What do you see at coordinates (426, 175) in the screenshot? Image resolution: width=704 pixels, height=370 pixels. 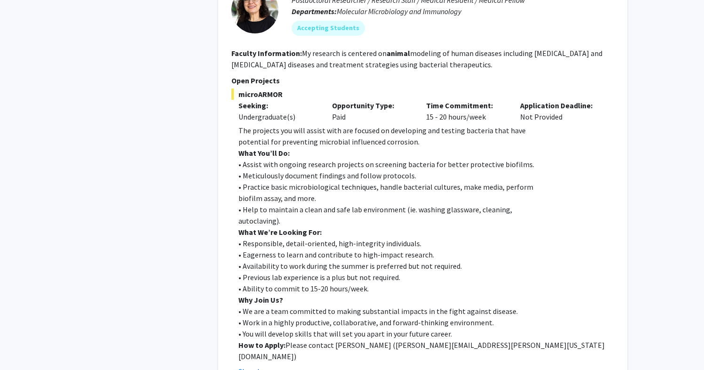 I see `p: • Meticulously document findings and follow protocols.` at bounding box center [426, 175].